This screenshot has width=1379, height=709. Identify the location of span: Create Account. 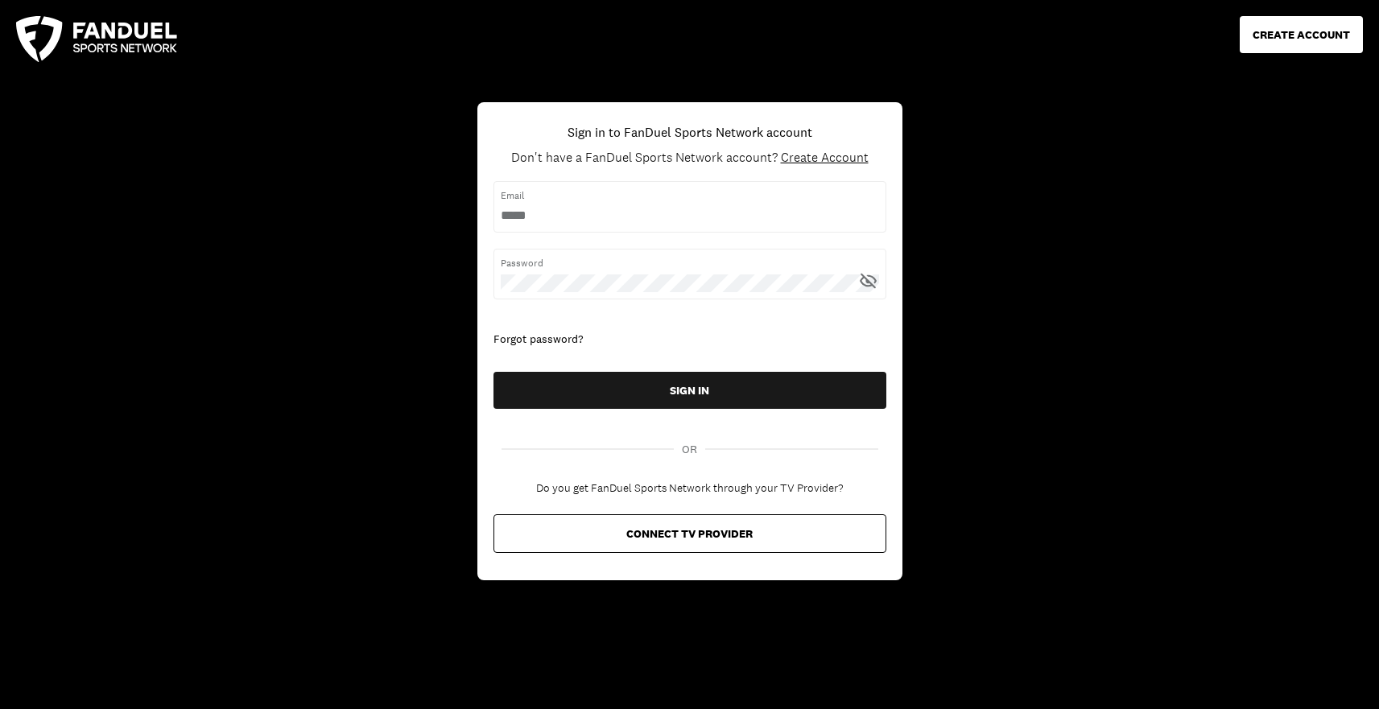
(824, 157).